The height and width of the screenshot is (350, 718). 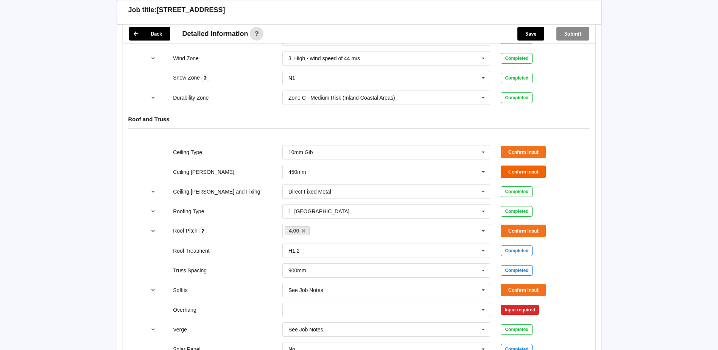 What do you see at coordinates (186, 58) in the screenshot?
I see `label: Wind Zone` at bounding box center [186, 58].